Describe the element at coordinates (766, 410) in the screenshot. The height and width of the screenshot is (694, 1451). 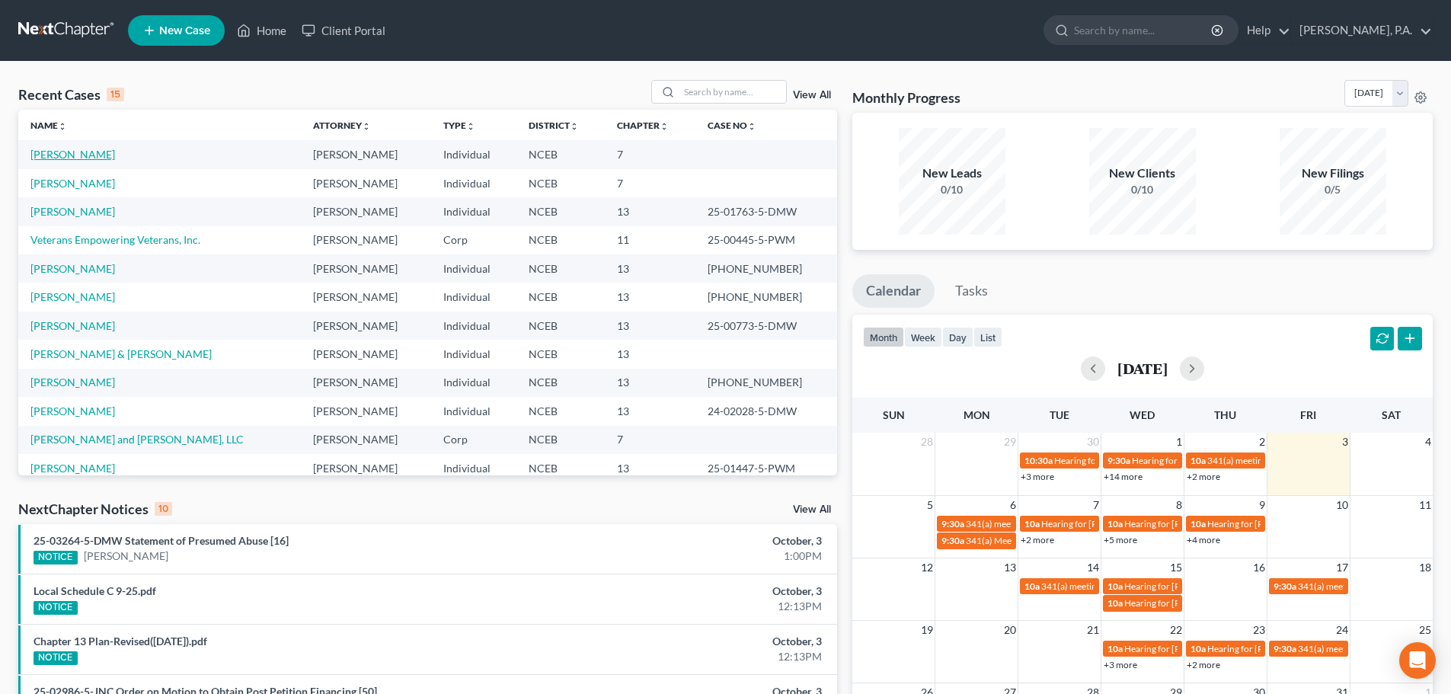
I see `td: 24-02028-5-DMW` at that location.